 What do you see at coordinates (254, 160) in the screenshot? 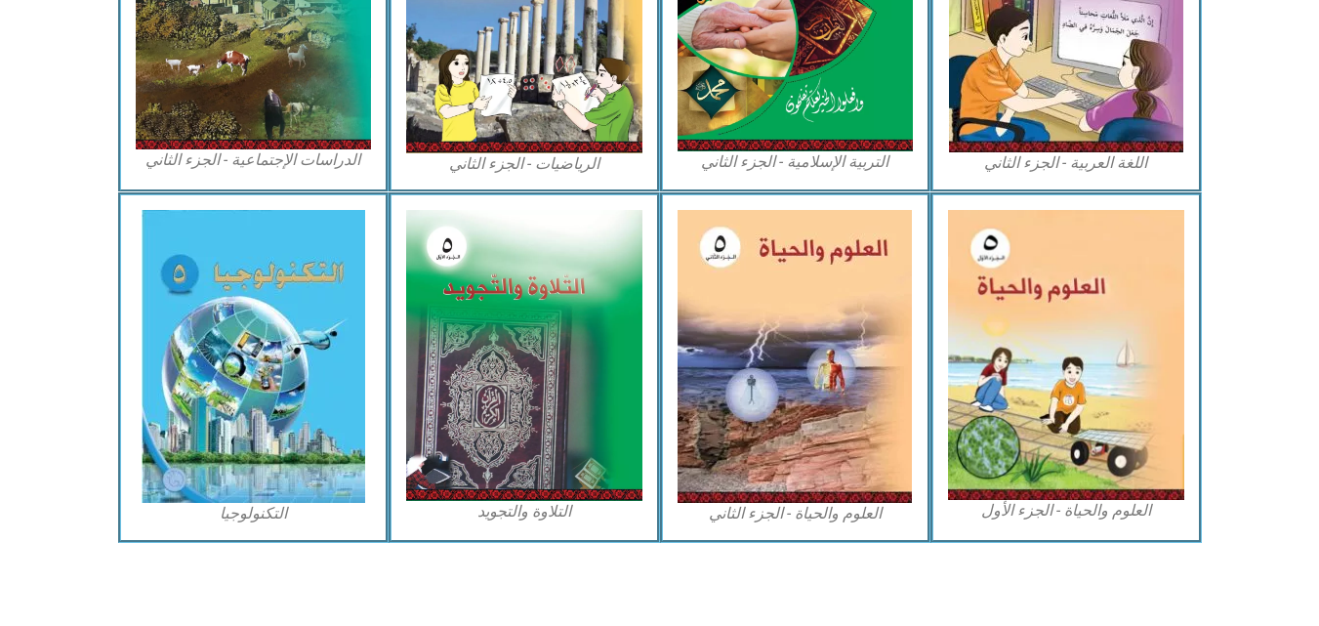
I see `figcaption: الدراسات الإجتماعية - الجزء الثاني` at bounding box center [254, 160].